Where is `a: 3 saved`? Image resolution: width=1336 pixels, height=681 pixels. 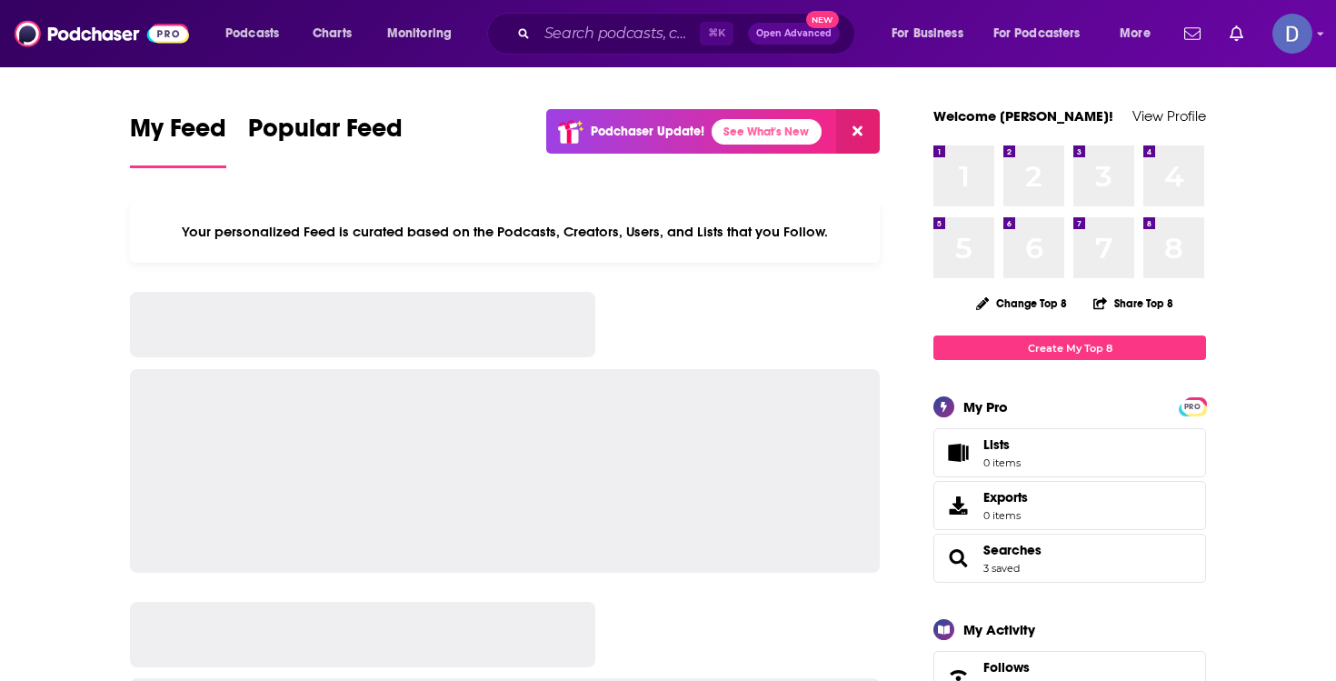
a: 3 saved is located at coordinates (1002, 568).